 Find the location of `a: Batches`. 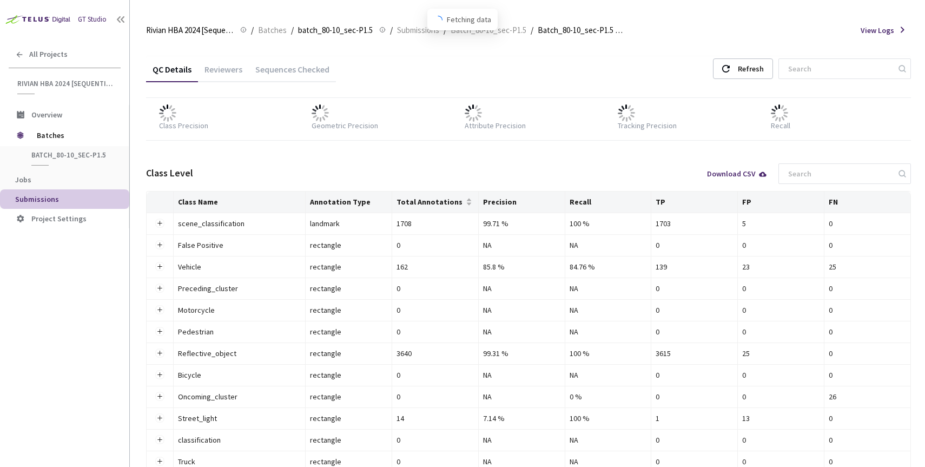

a: Batches is located at coordinates (272, 30).